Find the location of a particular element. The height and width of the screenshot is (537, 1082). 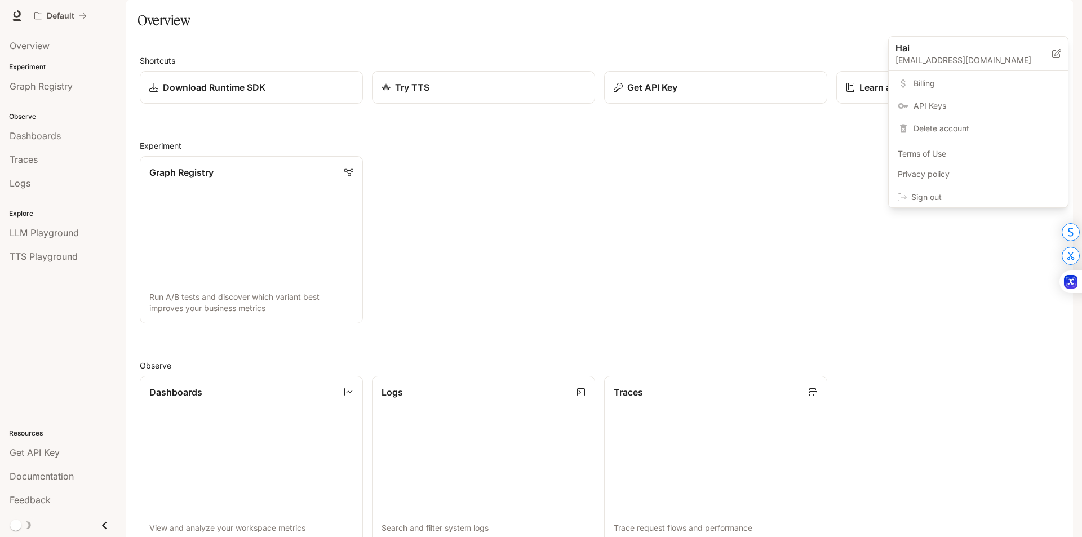

div: Sign out is located at coordinates (978, 197).